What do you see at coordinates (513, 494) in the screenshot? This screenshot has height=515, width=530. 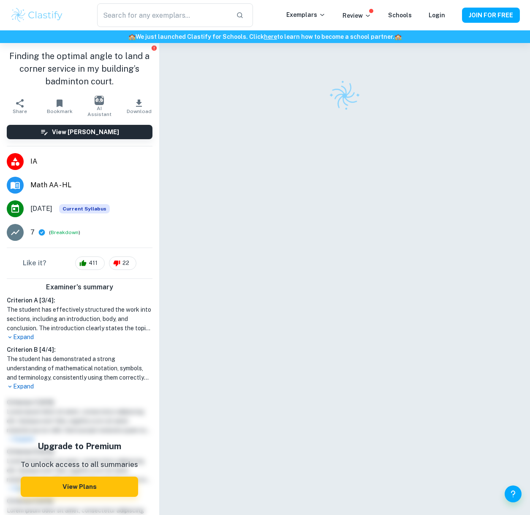 I see `button: Help and Feedback` at bounding box center [513, 494].